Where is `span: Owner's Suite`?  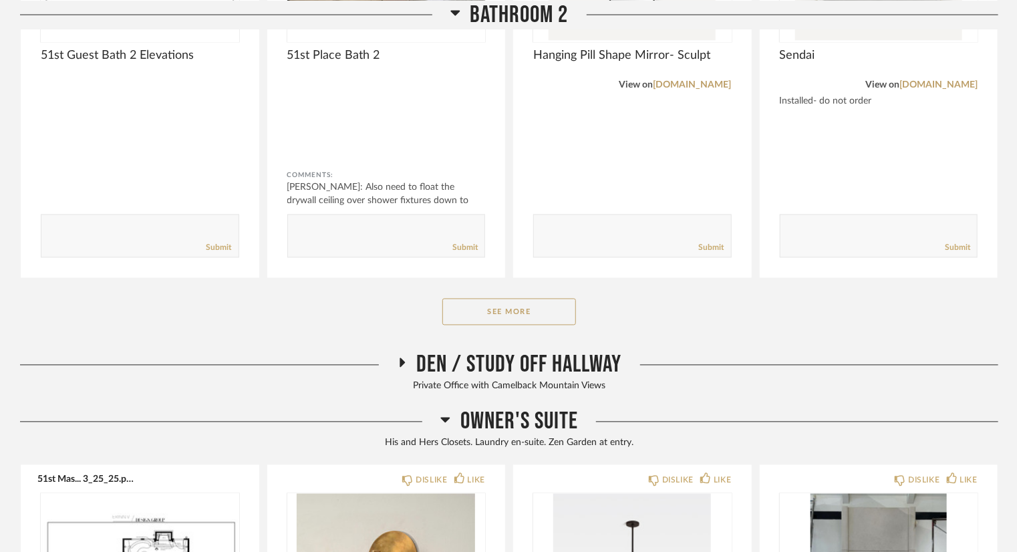 span: Owner's Suite is located at coordinates (519, 422).